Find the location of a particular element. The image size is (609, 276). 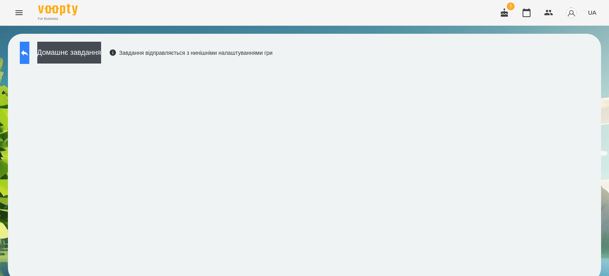

span: For Business is located at coordinates (58, 19).